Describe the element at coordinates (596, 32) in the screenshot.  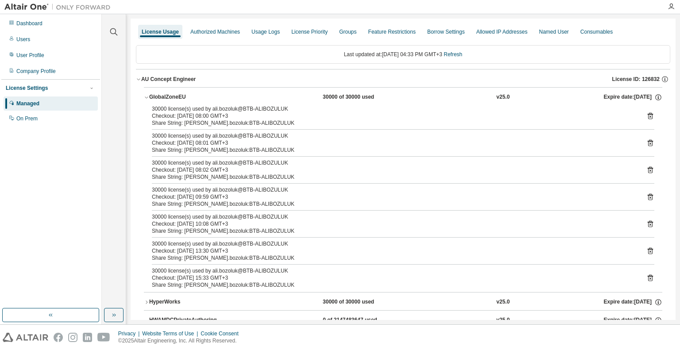
I see `div: Consumables` at that location.